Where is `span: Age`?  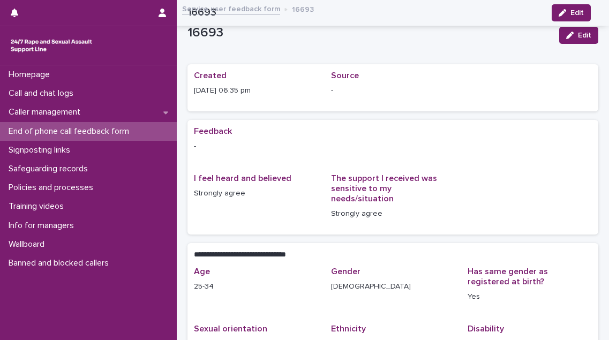 span: Age is located at coordinates (202, 272).